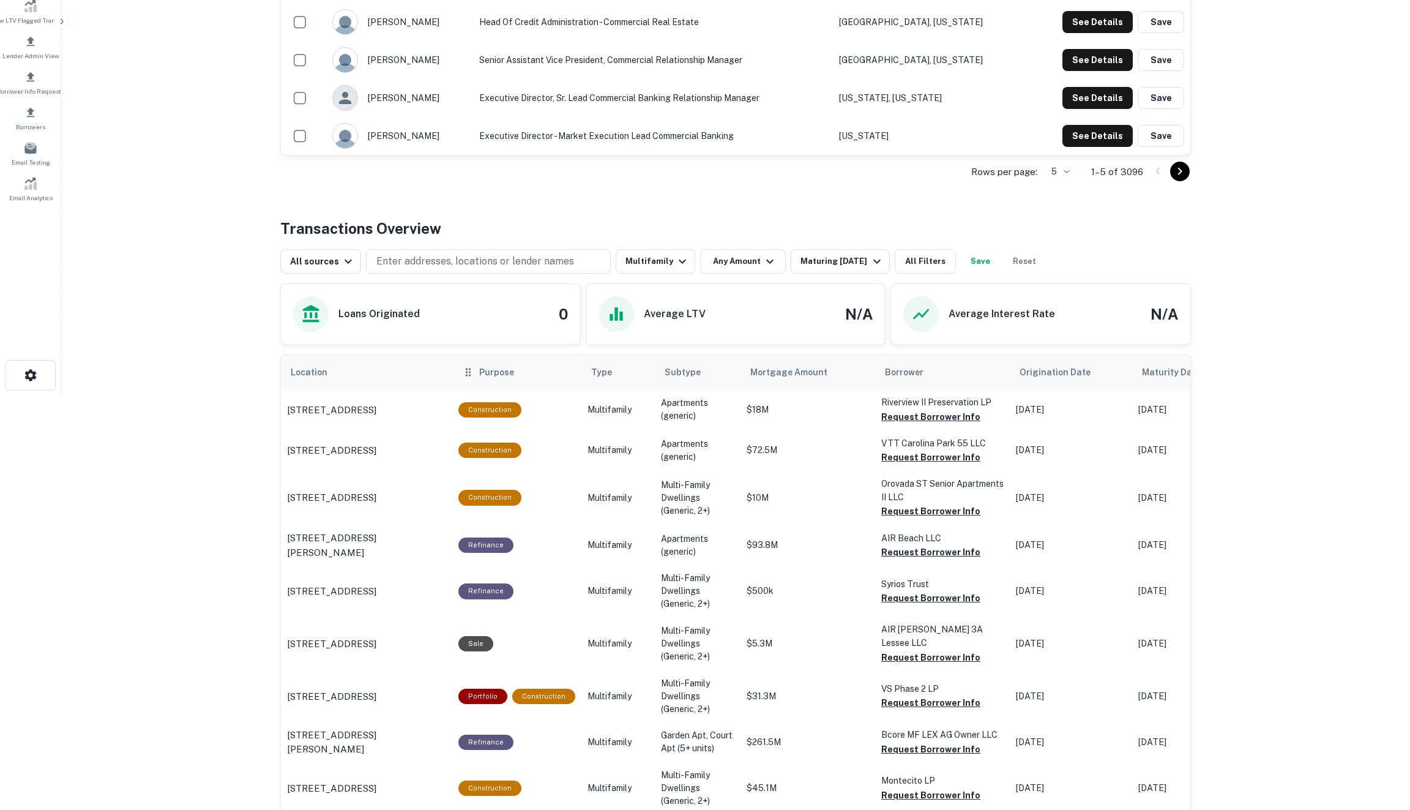  Describe the element at coordinates (743, 261) in the screenshot. I see `button: Any Amount` at that location.